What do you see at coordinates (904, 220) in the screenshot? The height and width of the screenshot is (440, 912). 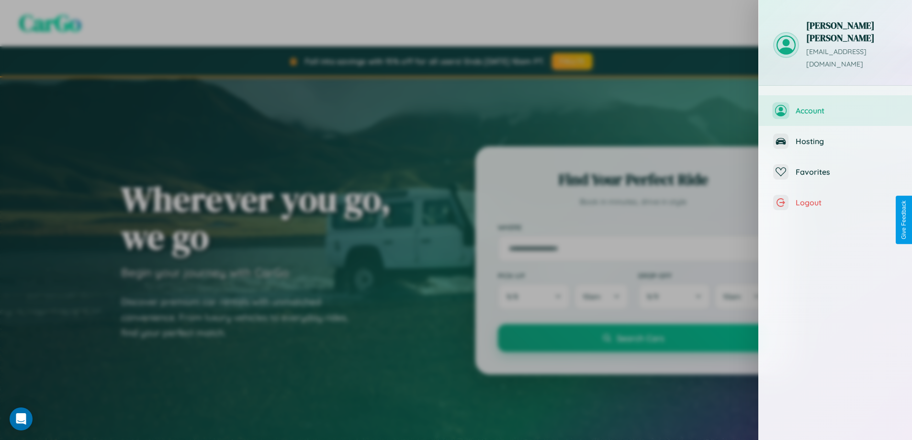 I see `div: Give Feedback` at bounding box center [904, 220].